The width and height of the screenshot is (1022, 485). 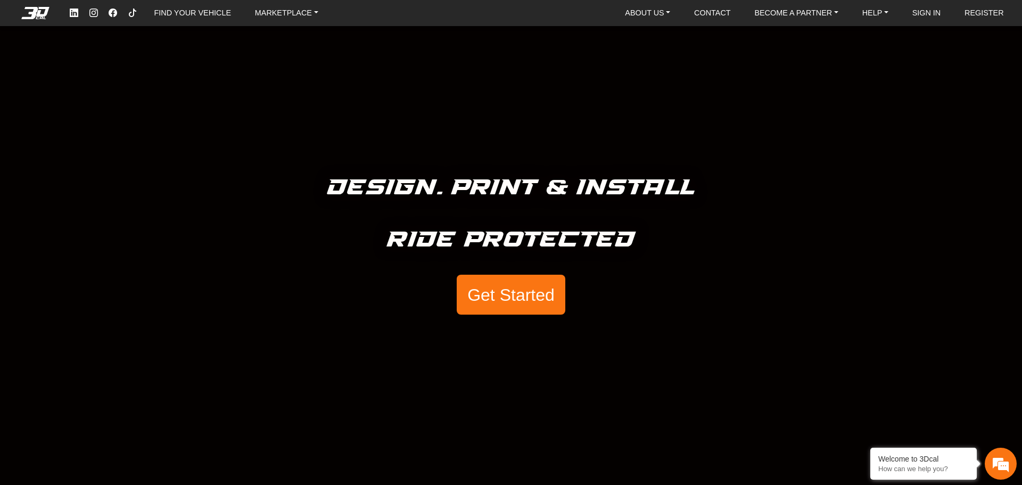 What do you see at coordinates (924, 468) in the screenshot?
I see `p: How can we help you?` at bounding box center [924, 468].